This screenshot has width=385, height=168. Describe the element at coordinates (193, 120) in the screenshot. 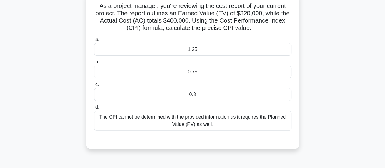

I see `div: The CPI cannot be determined with the provided information as it requires the Planned Value (PV) ...` at that location.